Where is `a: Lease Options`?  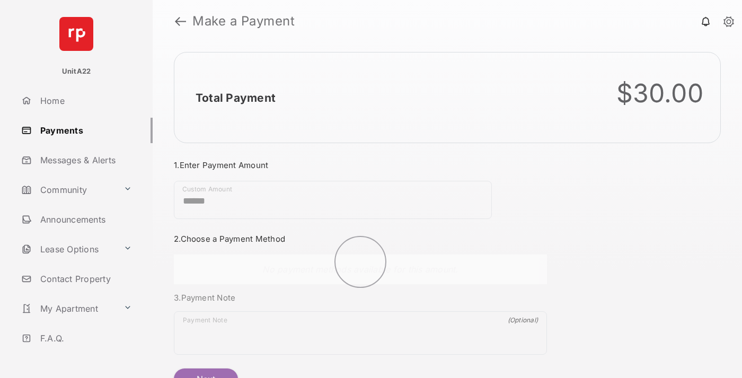
a: Lease Options is located at coordinates (68, 249).